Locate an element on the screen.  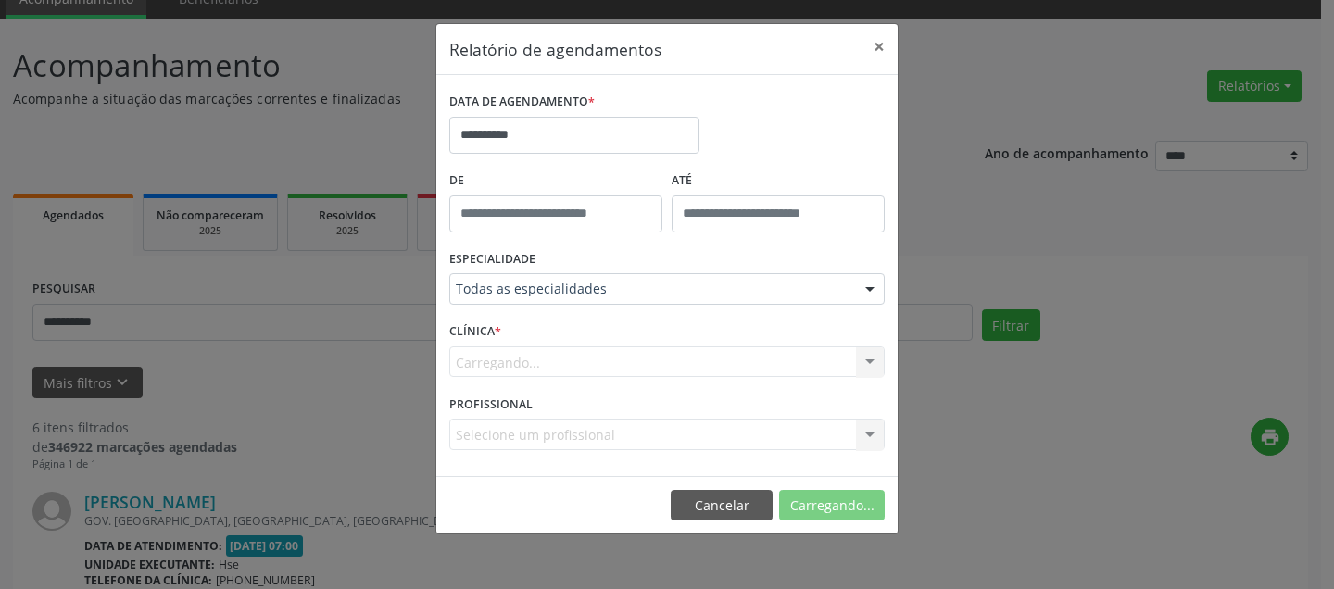
label: PROFISSIONAL is located at coordinates (491, 404).